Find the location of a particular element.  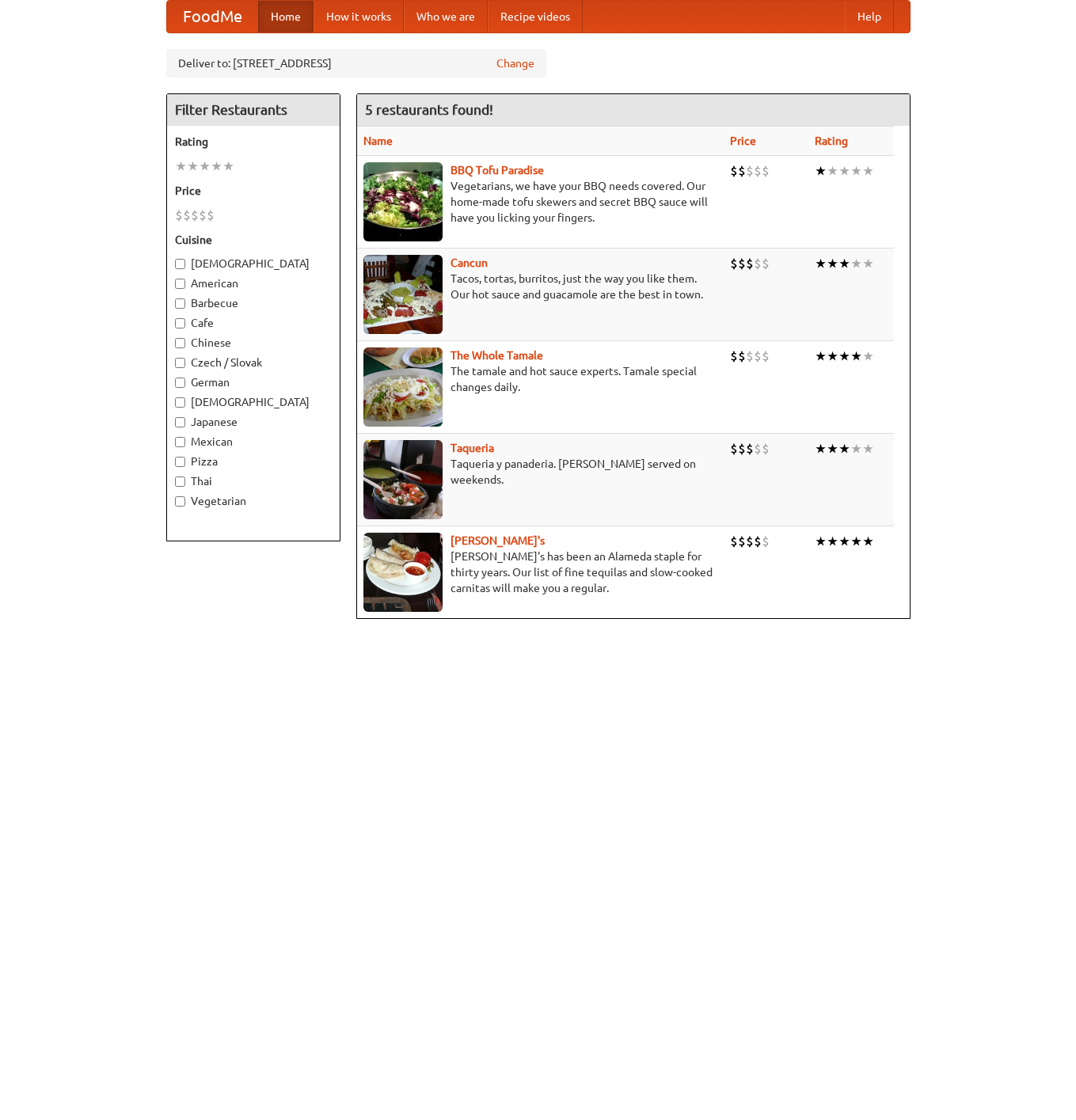

h4: Filter Restaurants is located at coordinates (253, 110).